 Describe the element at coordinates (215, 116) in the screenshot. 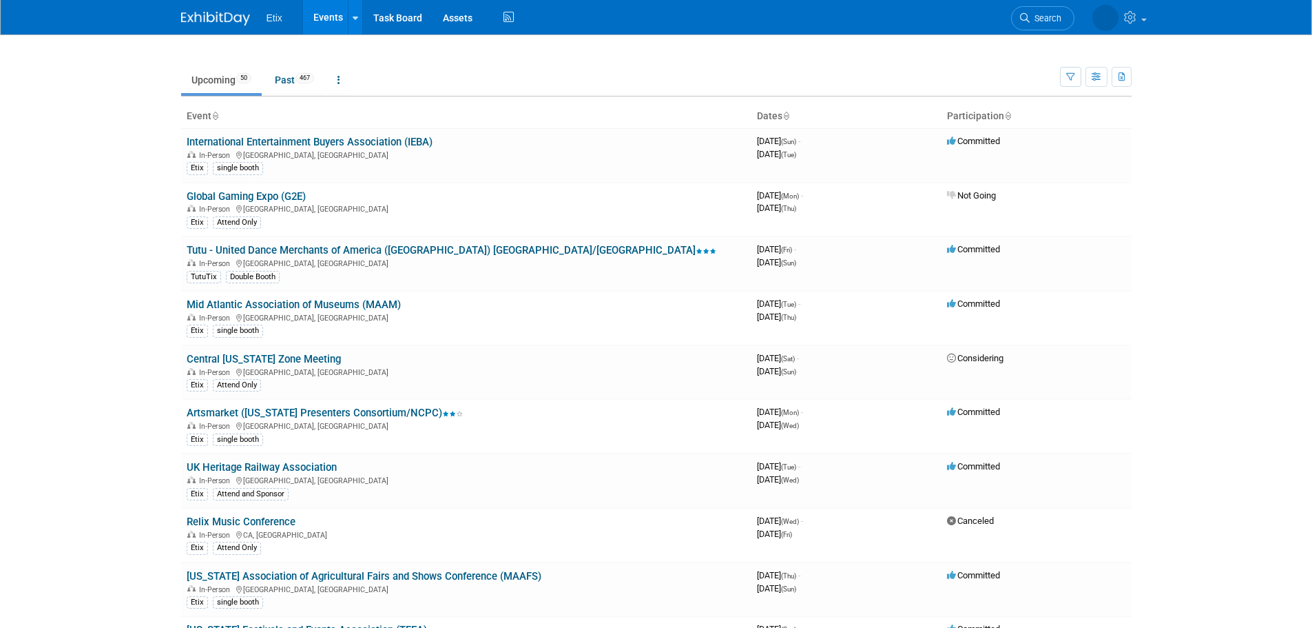

I see `a: Sort by Event Name` at that location.